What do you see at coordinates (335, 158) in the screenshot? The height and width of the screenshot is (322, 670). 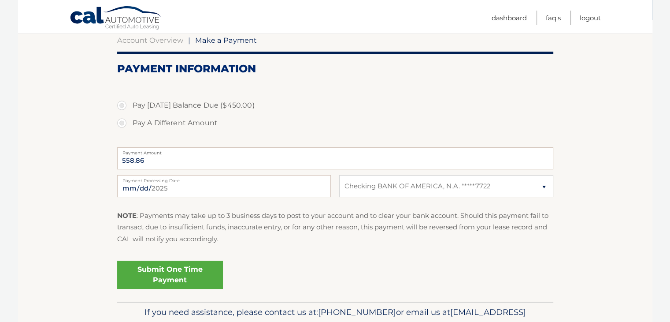 I see `input: Payment Amount` at bounding box center [335, 158].